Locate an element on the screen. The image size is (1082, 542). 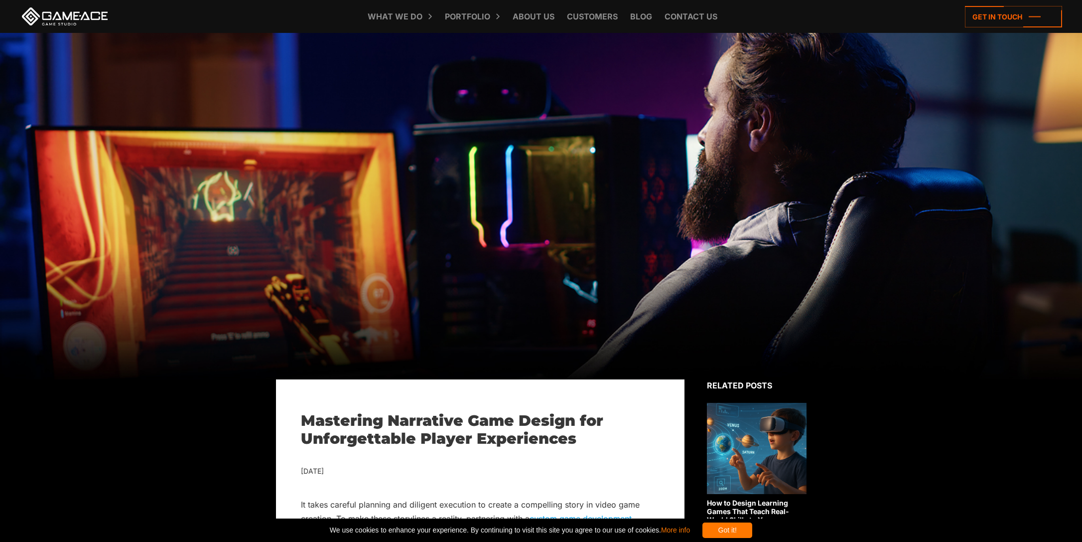
a: More info is located at coordinates (676, 530).